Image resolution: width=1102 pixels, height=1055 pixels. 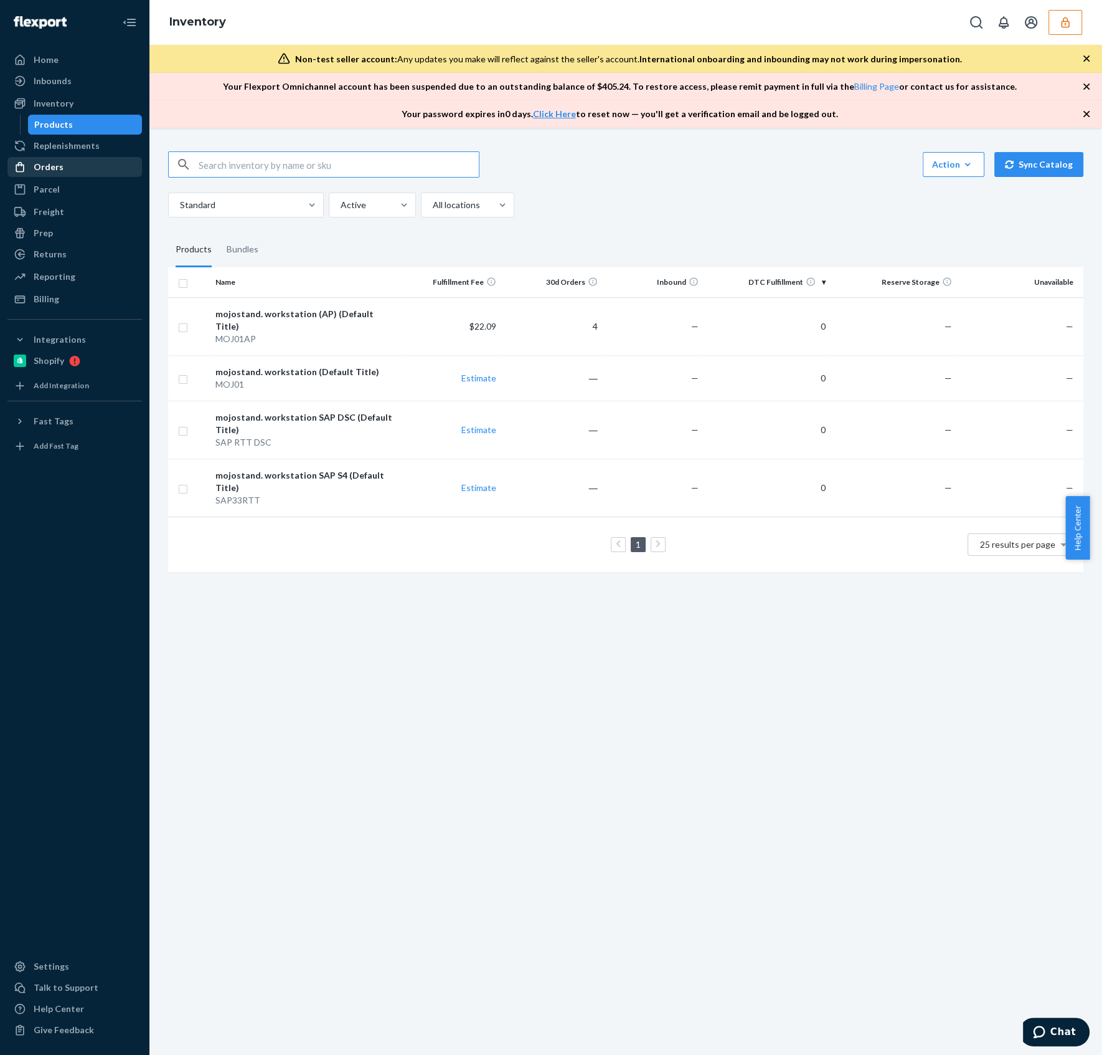 What do you see at coordinates (305, 500) in the screenshot?
I see `div: SAP33RTT` at bounding box center [305, 500].